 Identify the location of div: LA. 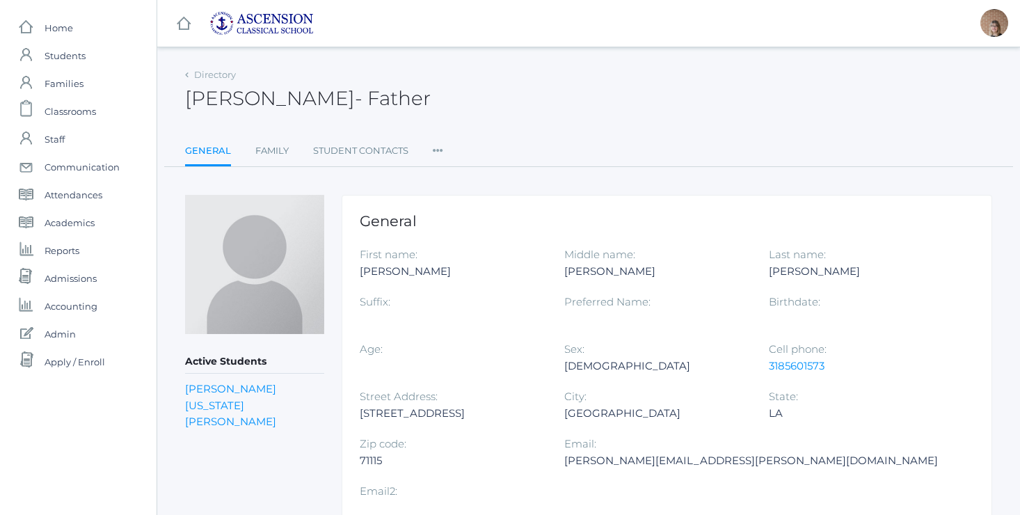
(861, 413).